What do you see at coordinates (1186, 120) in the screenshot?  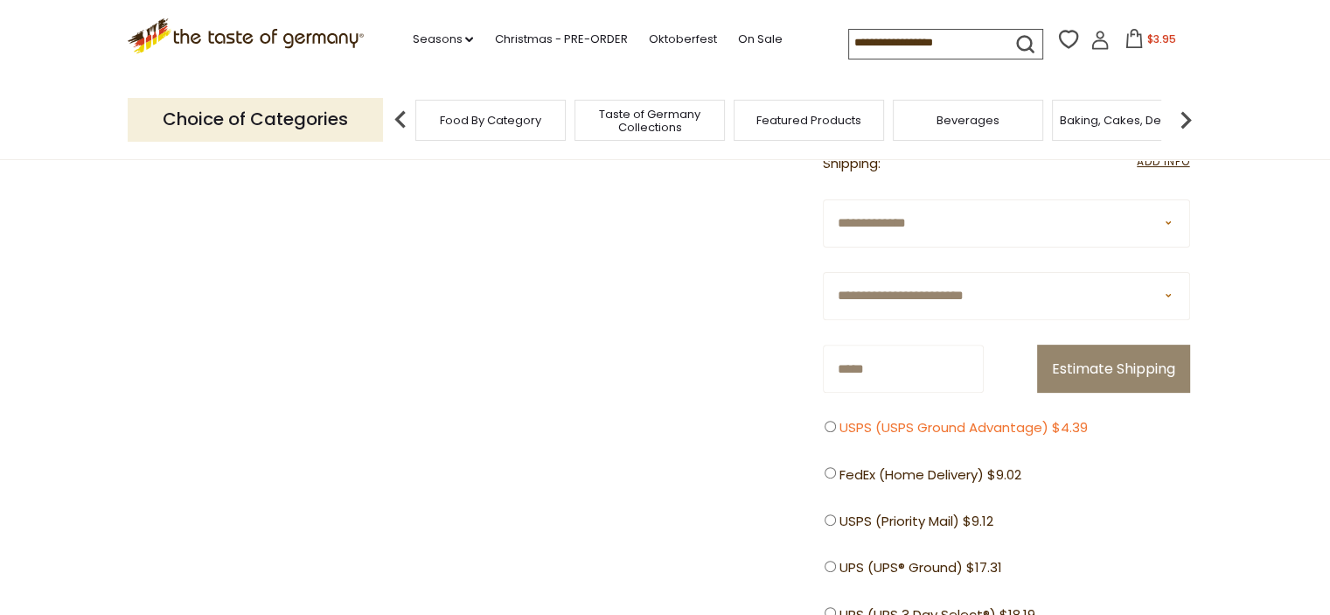 I see `img: next arrow` at bounding box center [1186, 120].